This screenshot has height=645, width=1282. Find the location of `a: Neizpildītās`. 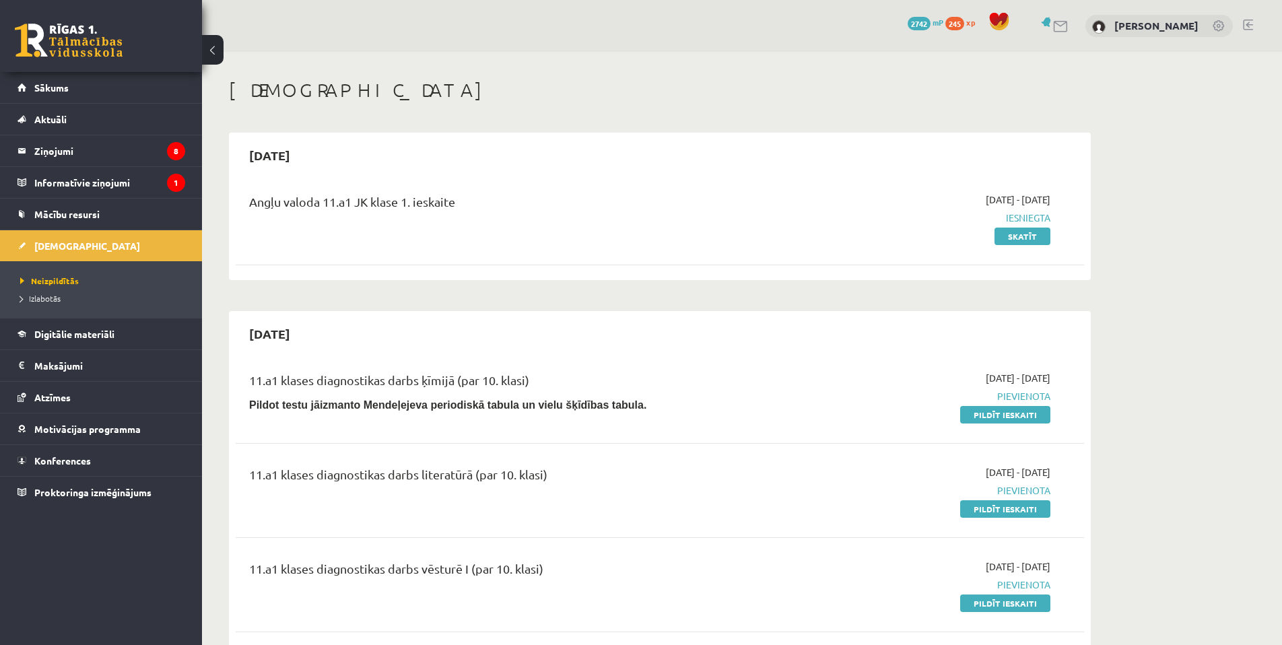

a: Neizpildītās is located at coordinates (104, 281).